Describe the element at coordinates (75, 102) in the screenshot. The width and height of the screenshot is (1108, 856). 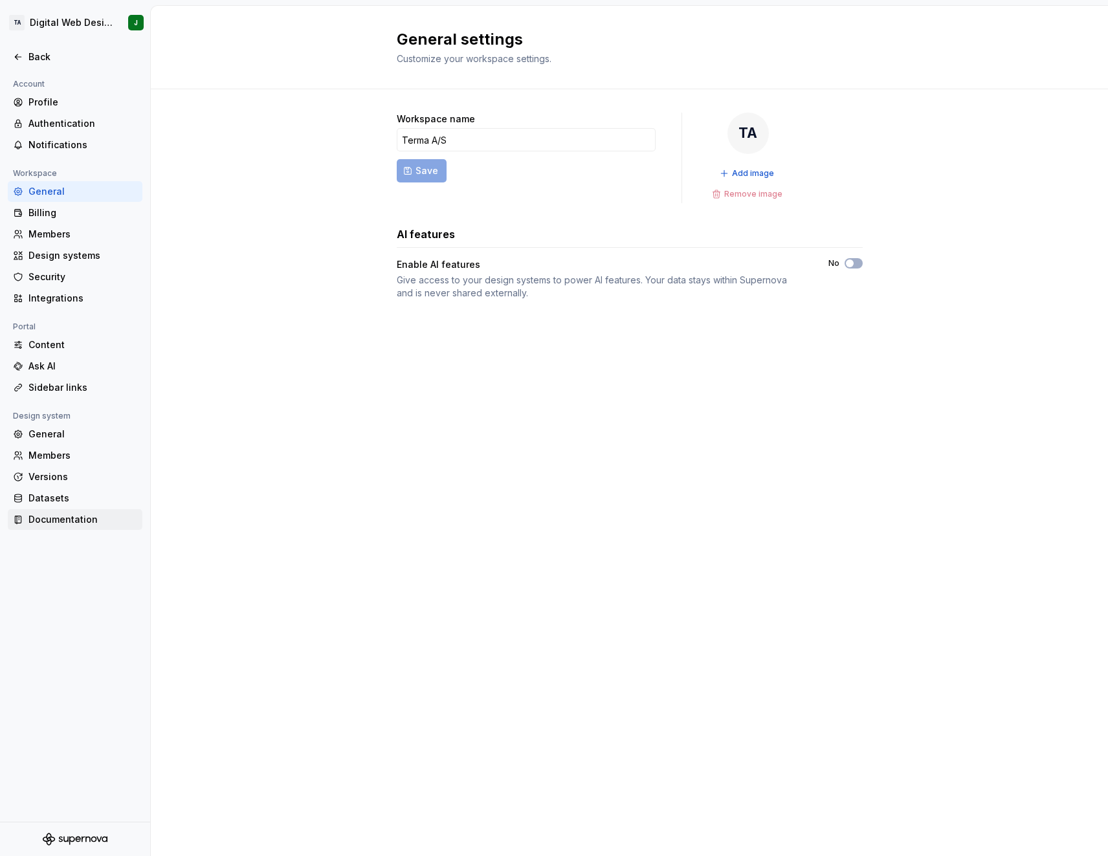
I see `a: Profile` at that location.